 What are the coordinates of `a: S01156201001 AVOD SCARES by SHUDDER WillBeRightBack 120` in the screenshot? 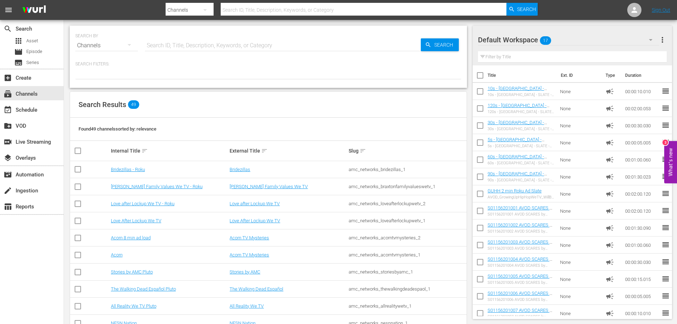 It's located at (521, 210).